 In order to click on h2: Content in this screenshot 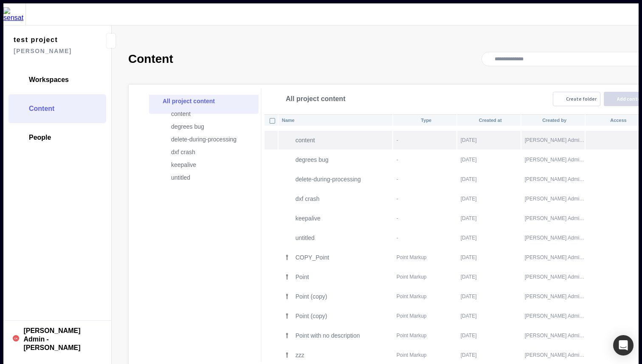, I will do `click(151, 59)`.